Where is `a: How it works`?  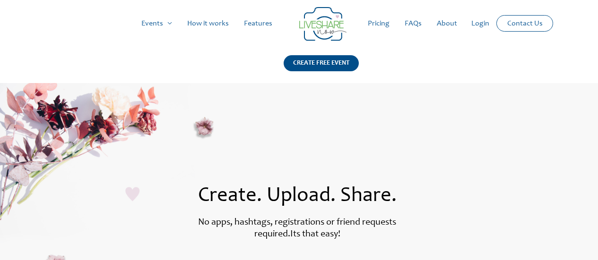 a: How it works is located at coordinates (208, 24).